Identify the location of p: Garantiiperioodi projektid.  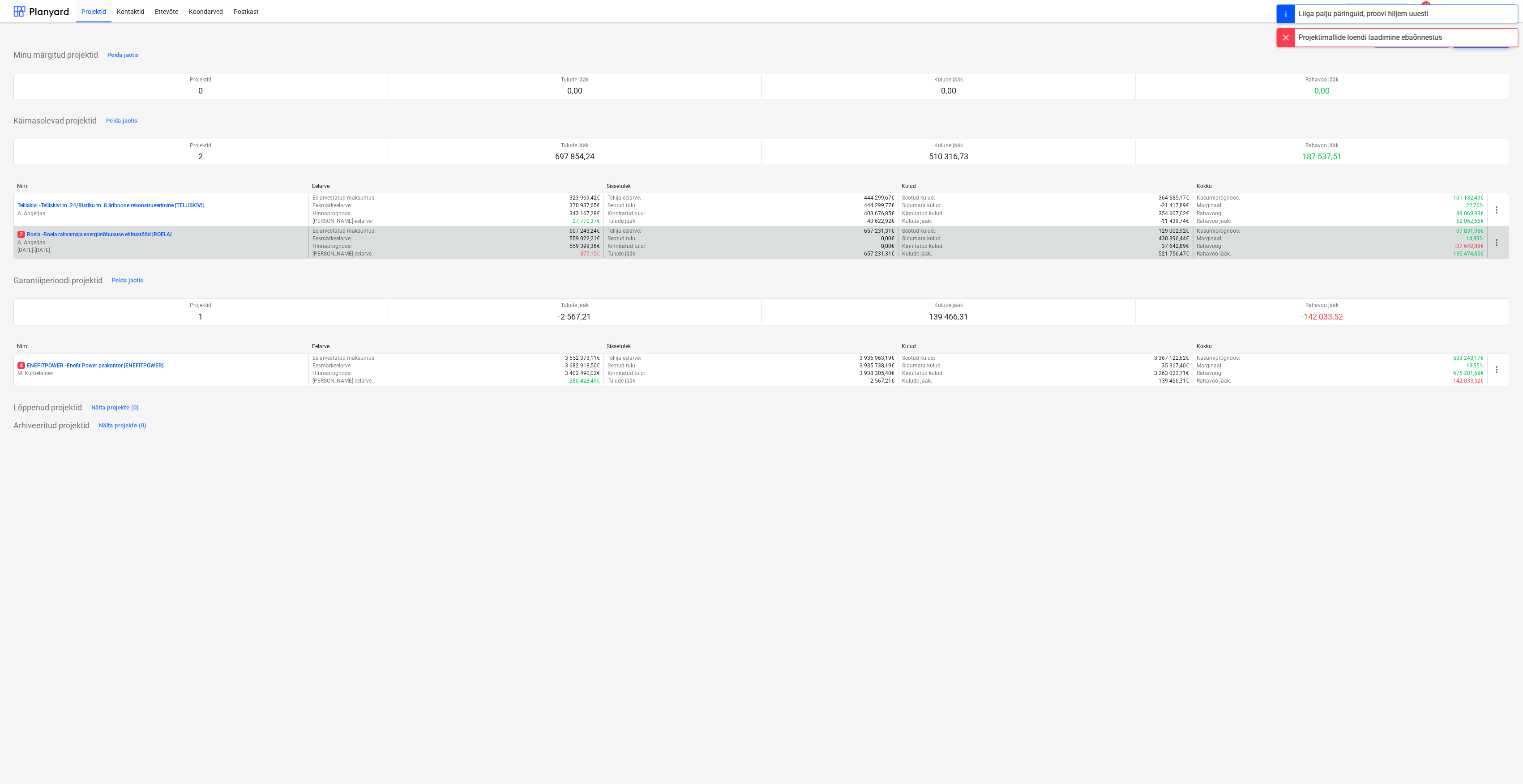
(58, 281).